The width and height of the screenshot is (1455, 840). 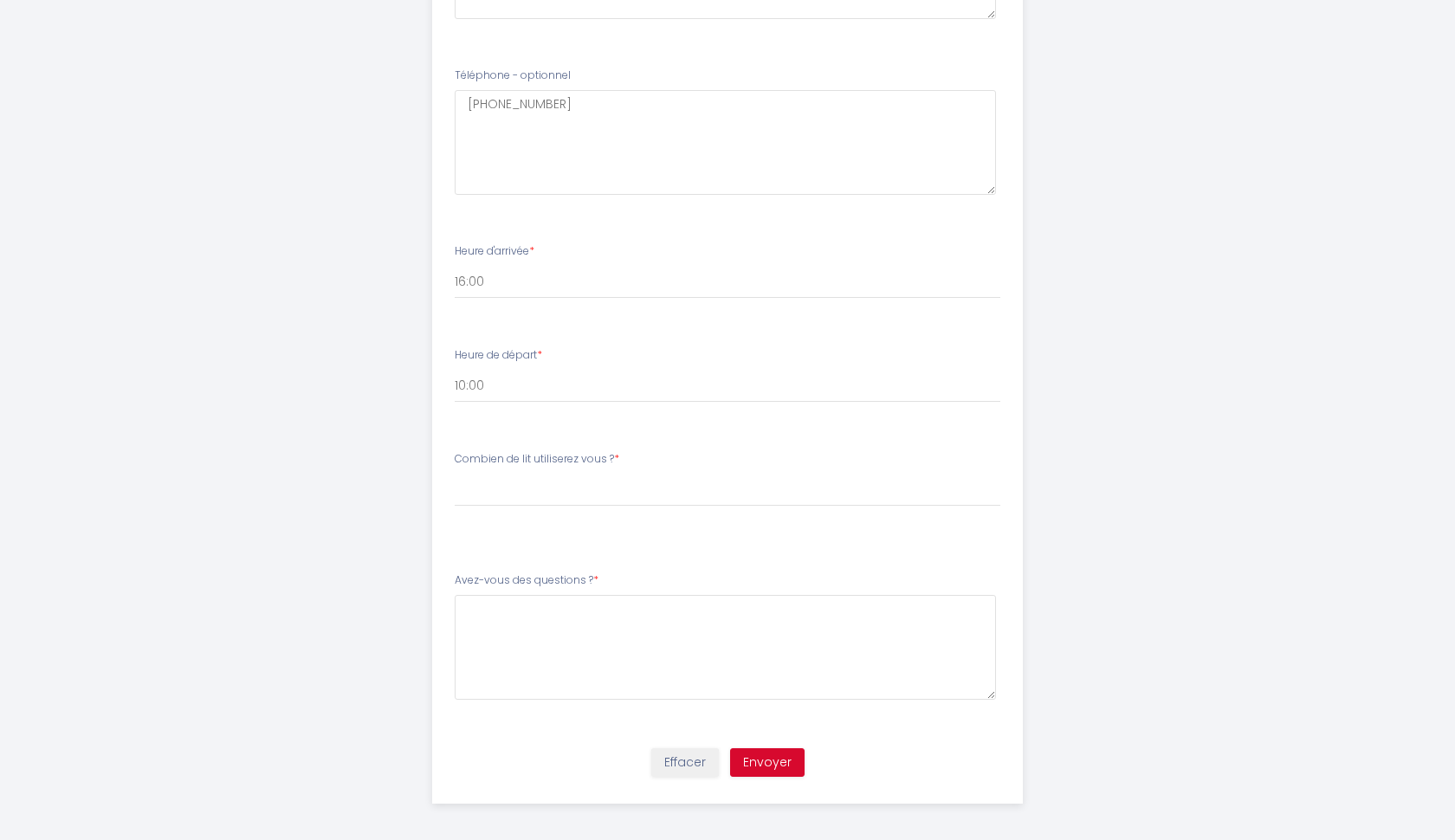 I want to click on button: Effacer, so click(x=685, y=763).